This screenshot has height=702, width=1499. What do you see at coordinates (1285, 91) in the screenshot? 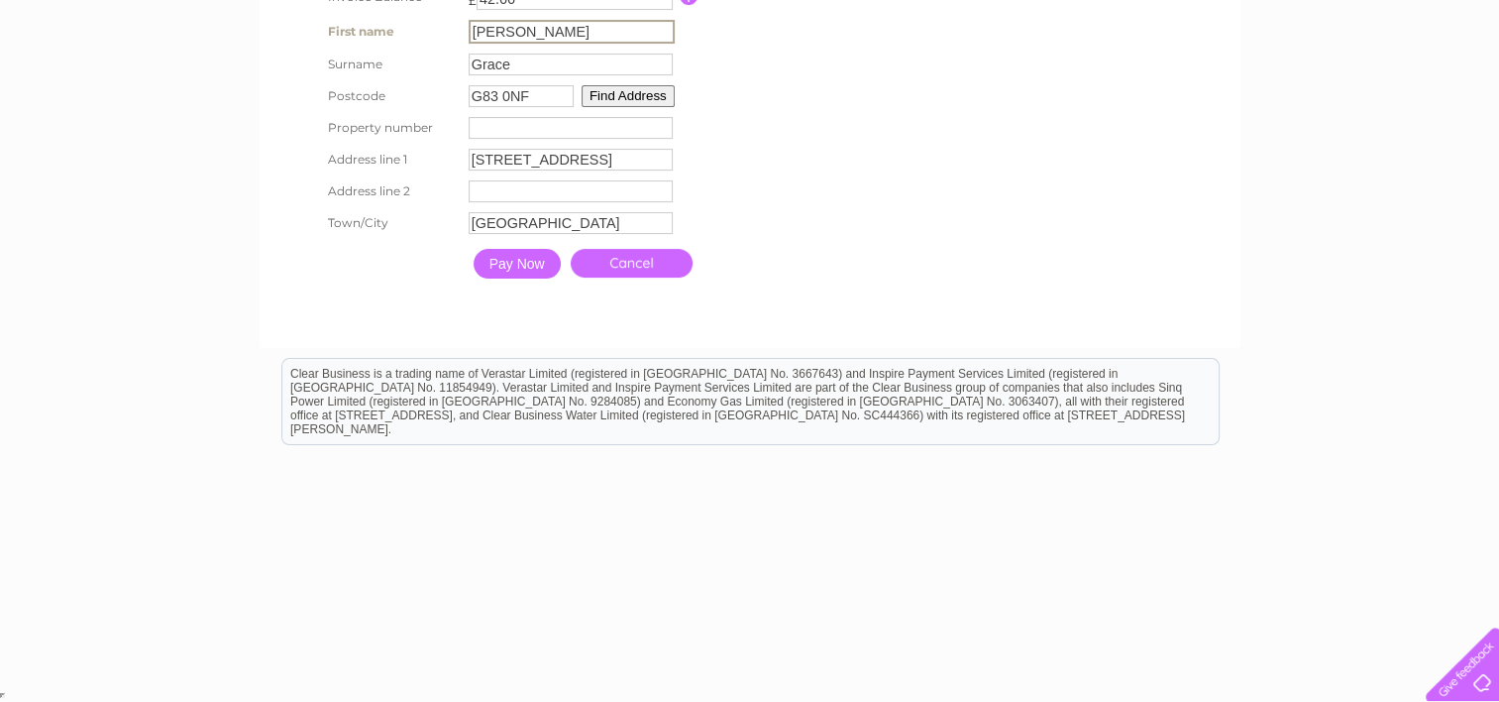
I see `a: Telecoms` at bounding box center [1285, 91].